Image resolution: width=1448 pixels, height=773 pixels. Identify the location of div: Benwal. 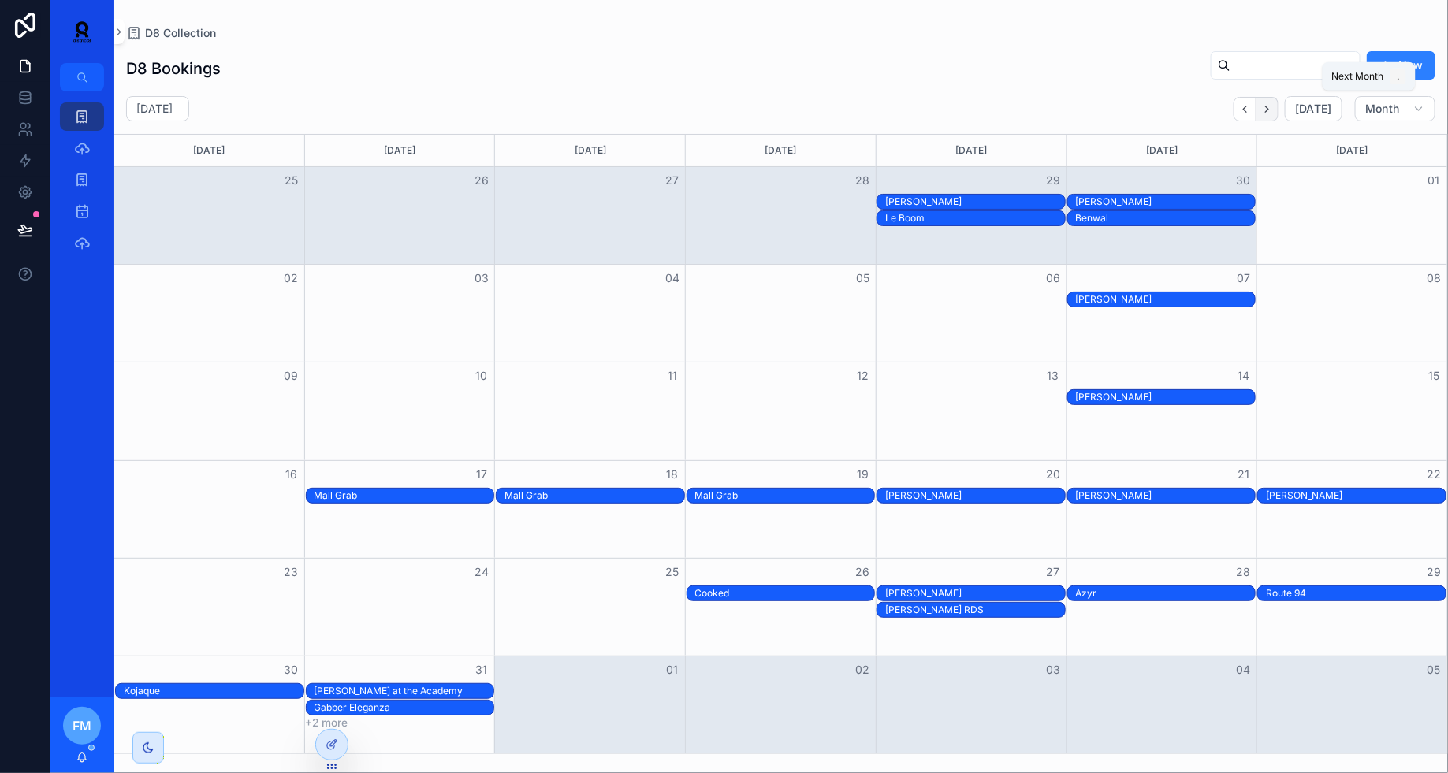
(1166, 218).